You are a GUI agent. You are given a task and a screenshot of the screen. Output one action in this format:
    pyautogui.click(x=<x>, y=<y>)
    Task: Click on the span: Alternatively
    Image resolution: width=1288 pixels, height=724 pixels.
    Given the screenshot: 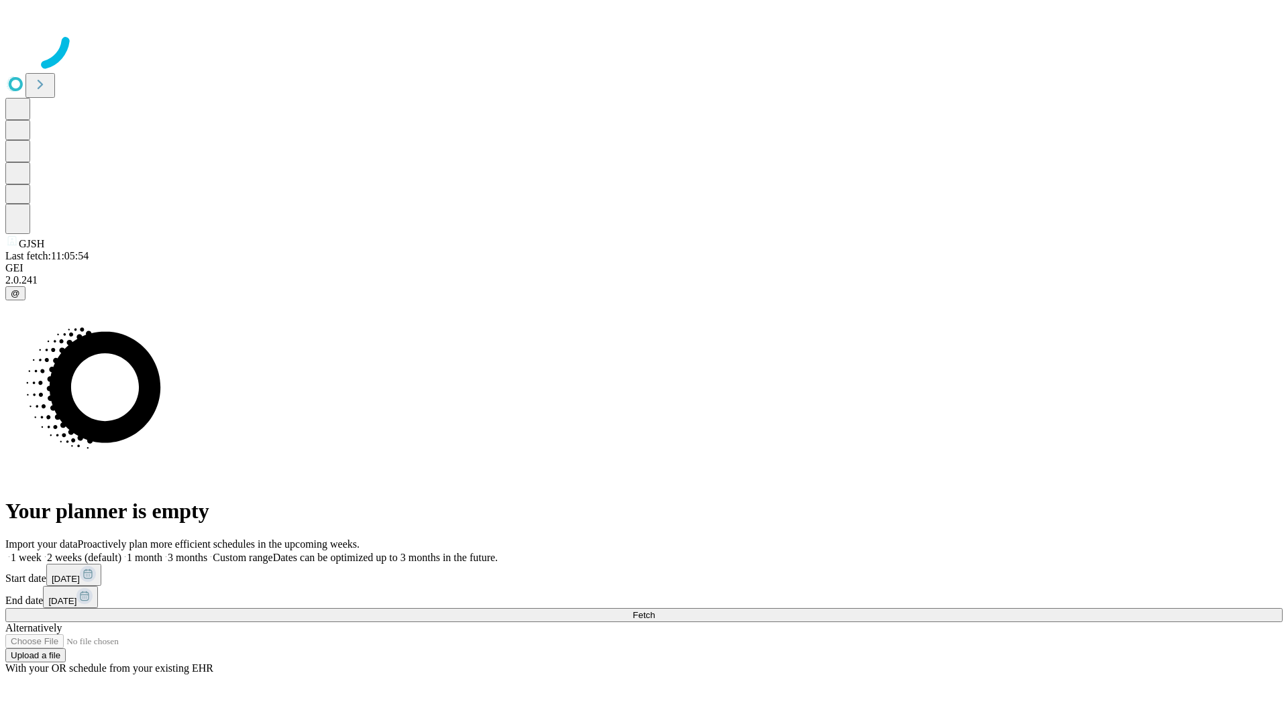 What is the action you would take?
    pyautogui.click(x=34, y=628)
    